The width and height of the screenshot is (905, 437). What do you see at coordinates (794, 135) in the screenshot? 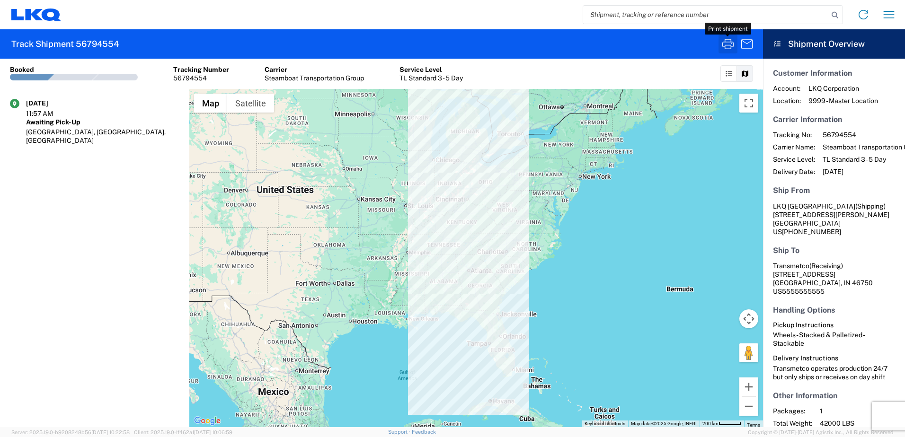
I see `span: Tracking No:` at bounding box center [794, 135].